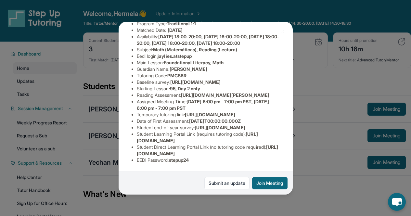 This screenshot has height=216, width=411. What do you see at coordinates (227, 183) in the screenshot?
I see `a: Submit an update` at bounding box center [227, 183].